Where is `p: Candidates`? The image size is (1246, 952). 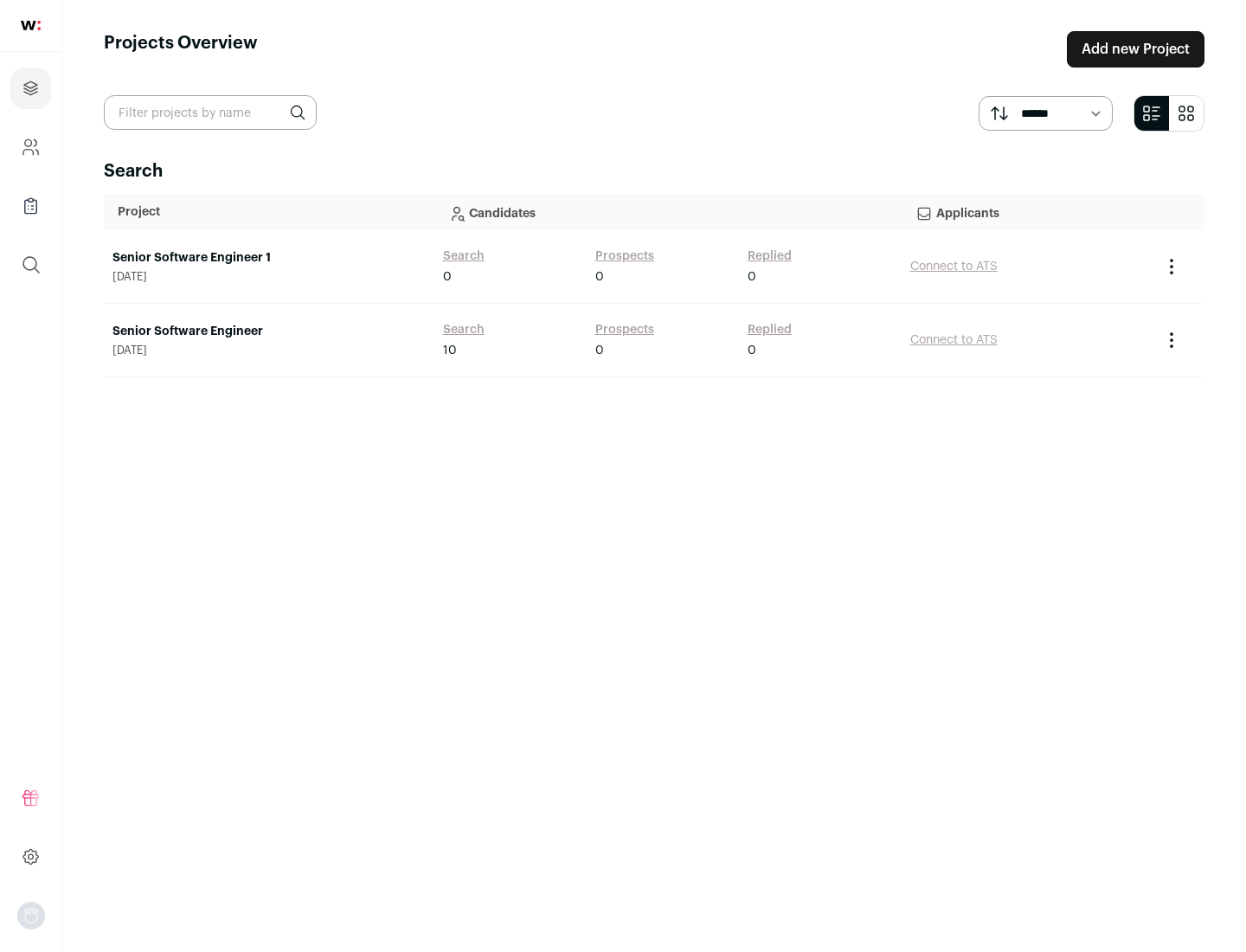 p: Candidates is located at coordinates (668, 212).